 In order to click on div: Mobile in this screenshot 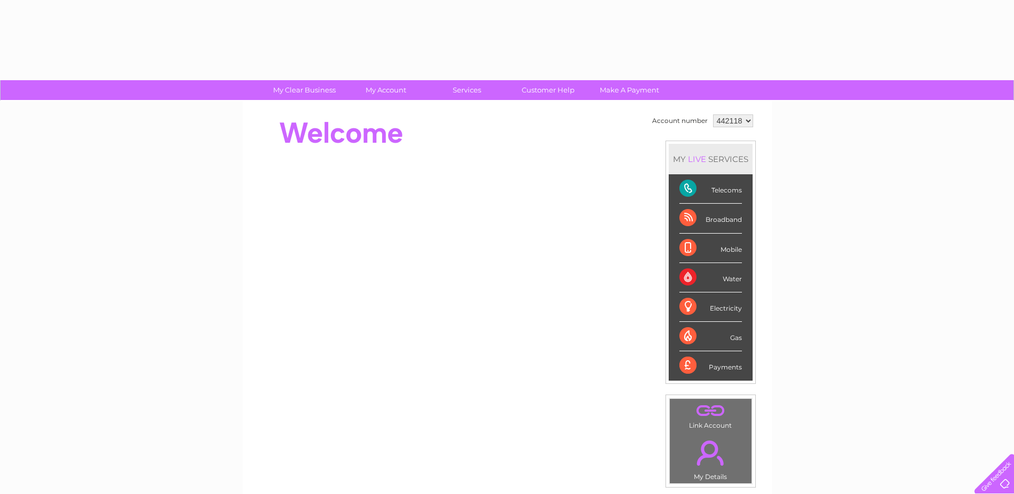, I will do `click(711, 248)`.